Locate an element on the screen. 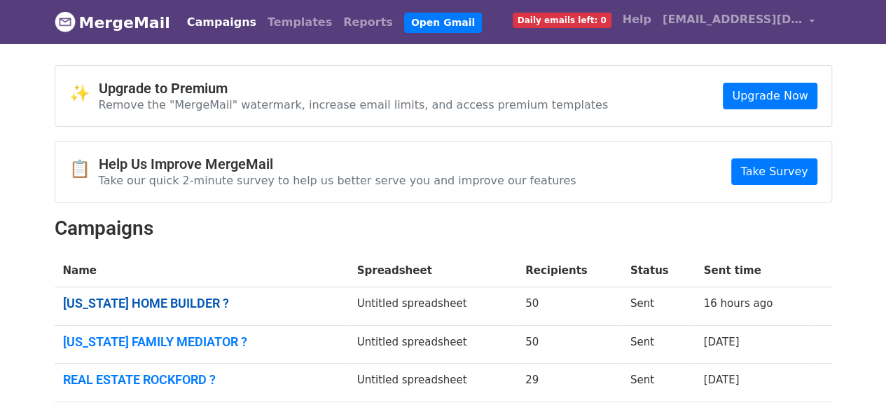 The width and height of the screenshot is (886, 410). a: Upgrade Now is located at coordinates (770, 96).